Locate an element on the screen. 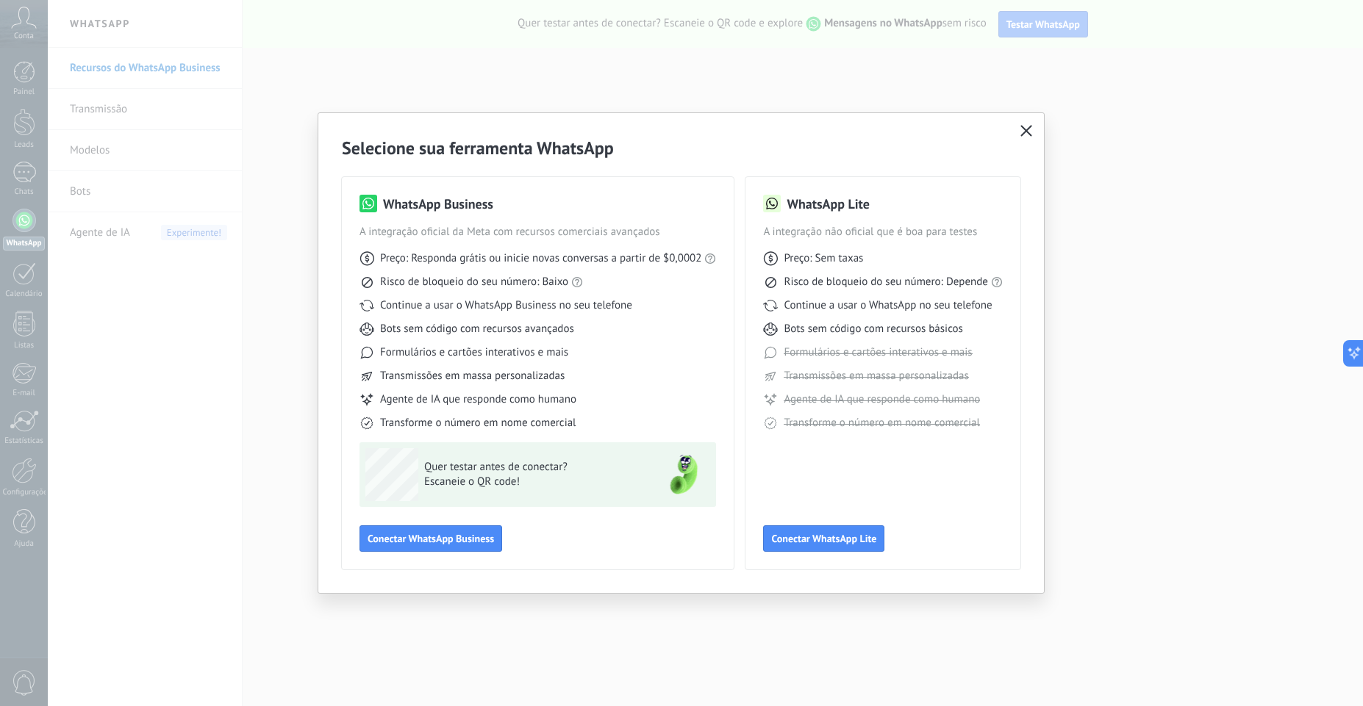 Image resolution: width=1363 pixels, height=706 pixels. span: Risco de bloqueio do seu número: Baixo is located at coordinates (474, 282).